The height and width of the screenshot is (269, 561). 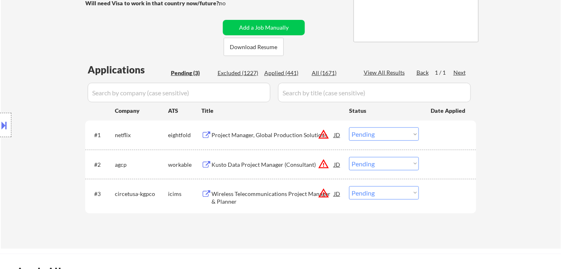 I want to click on div: All (1671), so click(x=332, y=73).